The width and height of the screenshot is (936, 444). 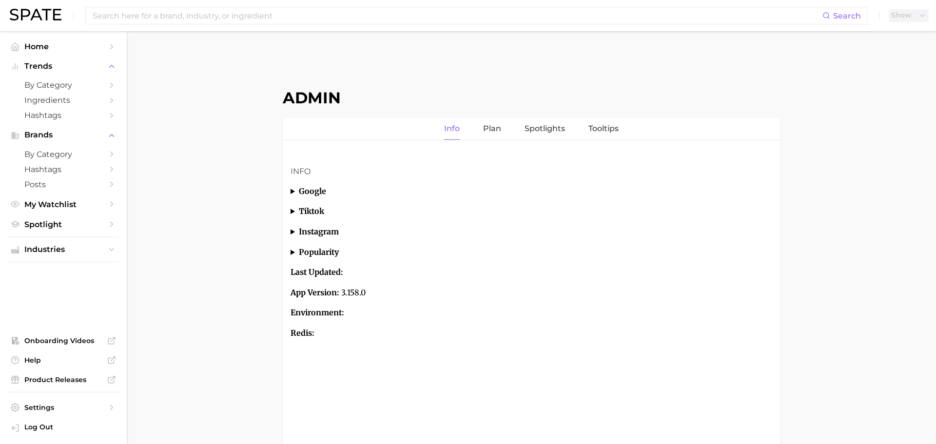 I want to click on span: Show, so click(x=902, y=15).